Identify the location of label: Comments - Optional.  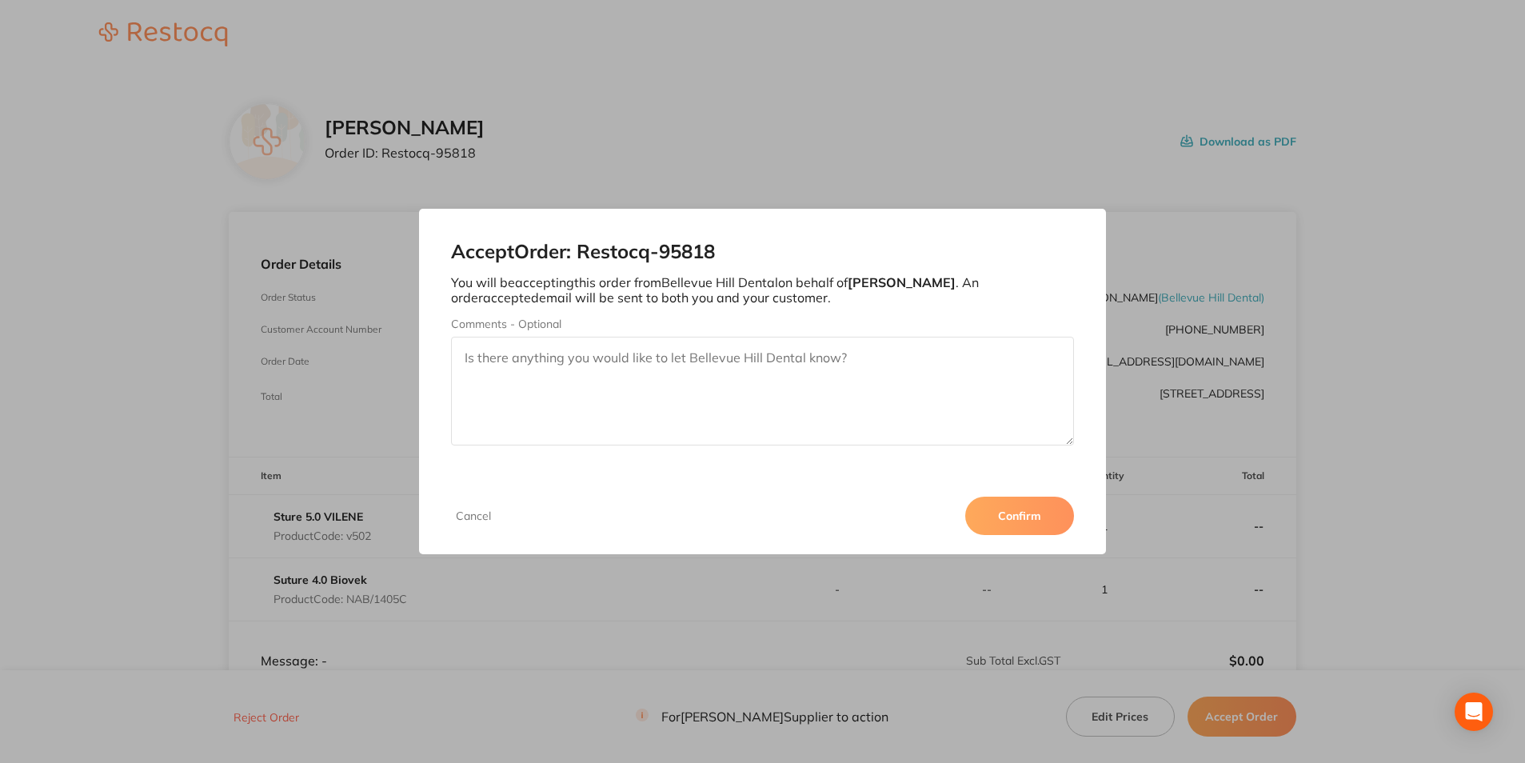
(762, 324).